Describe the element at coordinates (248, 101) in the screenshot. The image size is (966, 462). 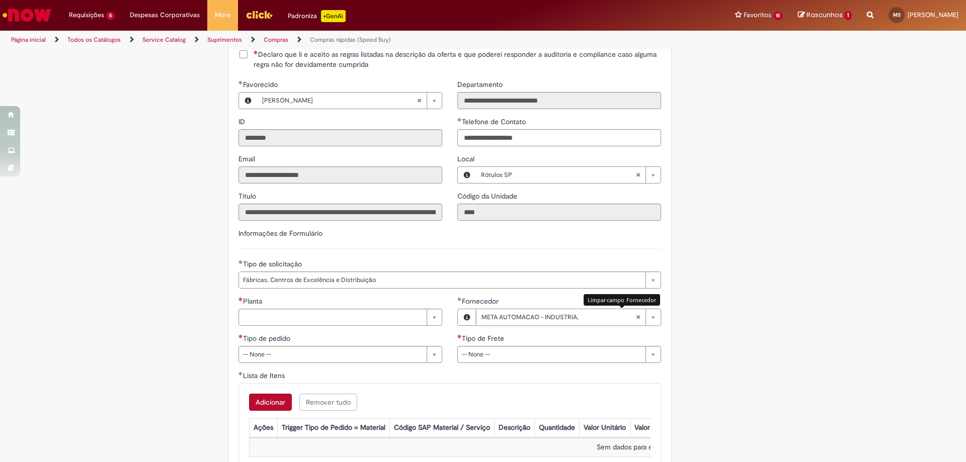
I see `button: Favorecido, Visualizar este registro Matheus Araujo Soares` at that location.